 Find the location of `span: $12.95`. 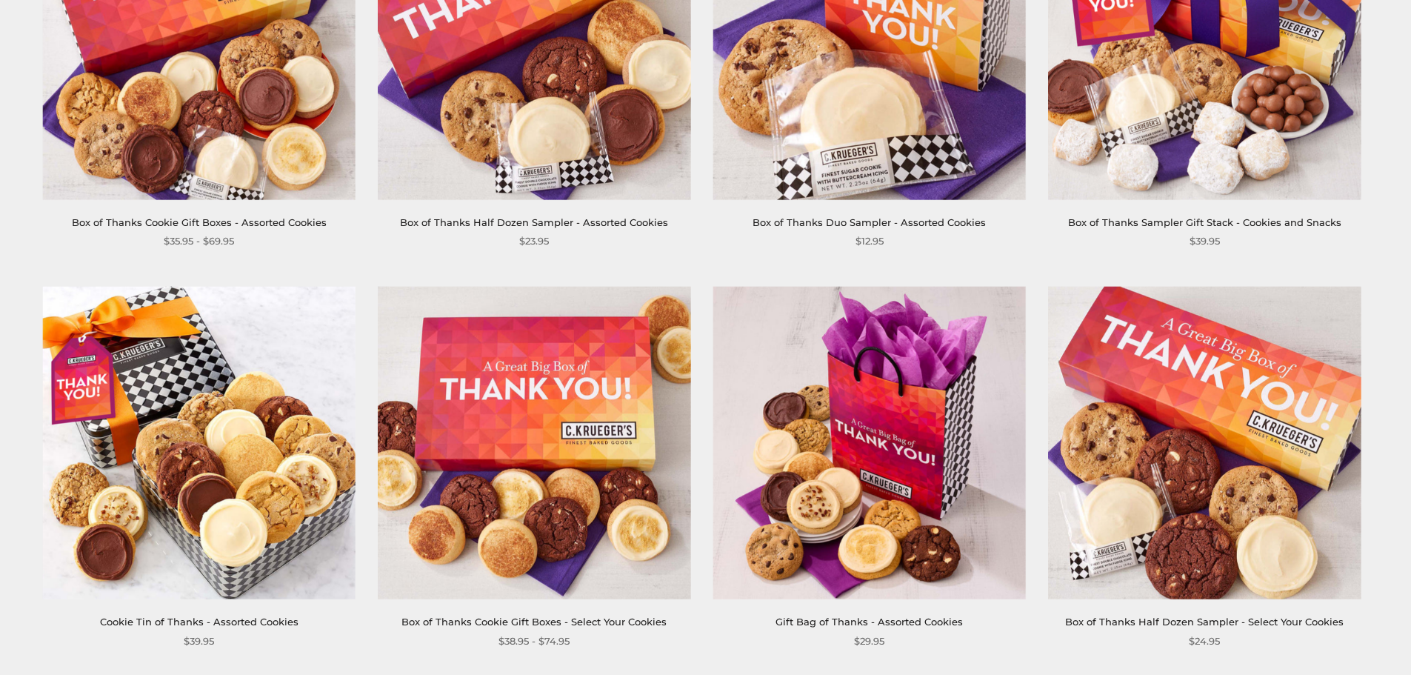

span: $12.95 is located at coordinates (869, 241).